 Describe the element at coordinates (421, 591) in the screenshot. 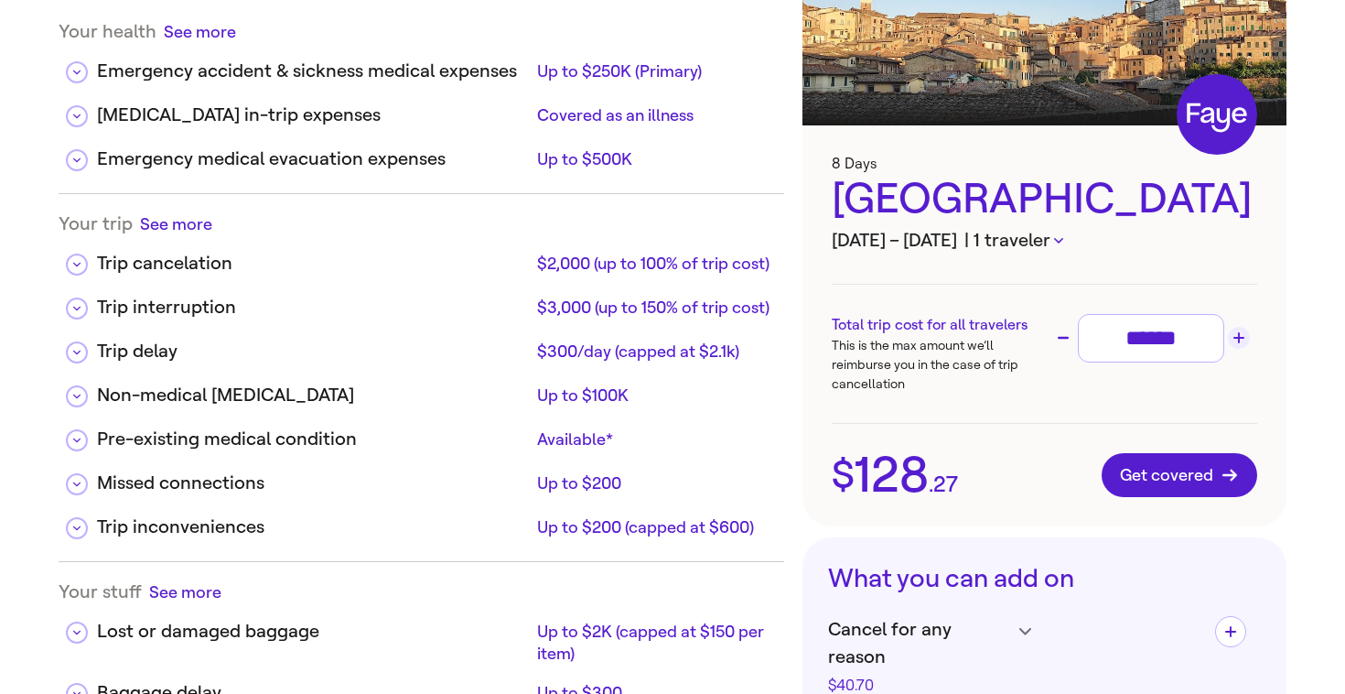

I see `div: Your stuff` at that location.